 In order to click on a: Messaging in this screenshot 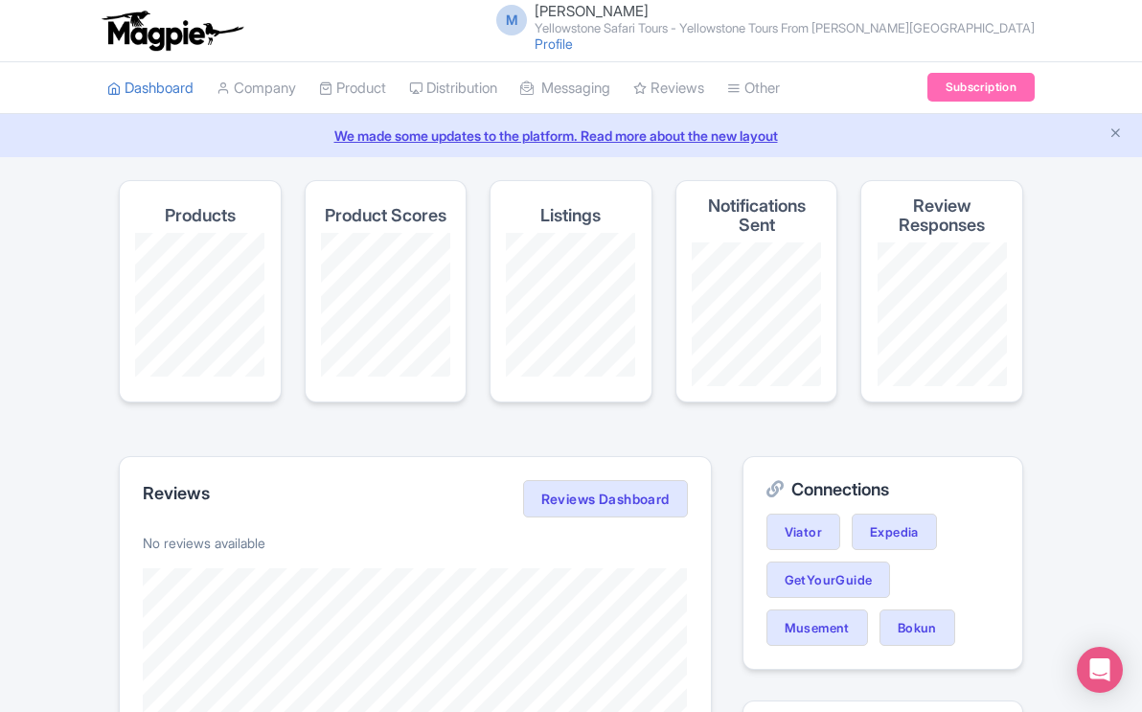, I will do `click(565, 88)`.